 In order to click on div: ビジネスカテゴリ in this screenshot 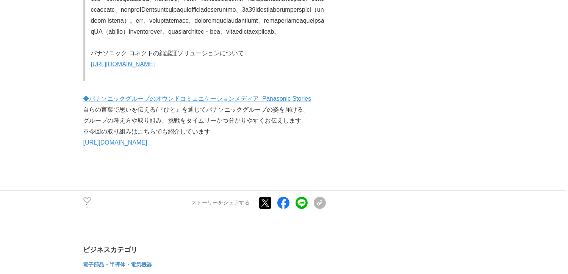, I will do `click(205, 250)`.